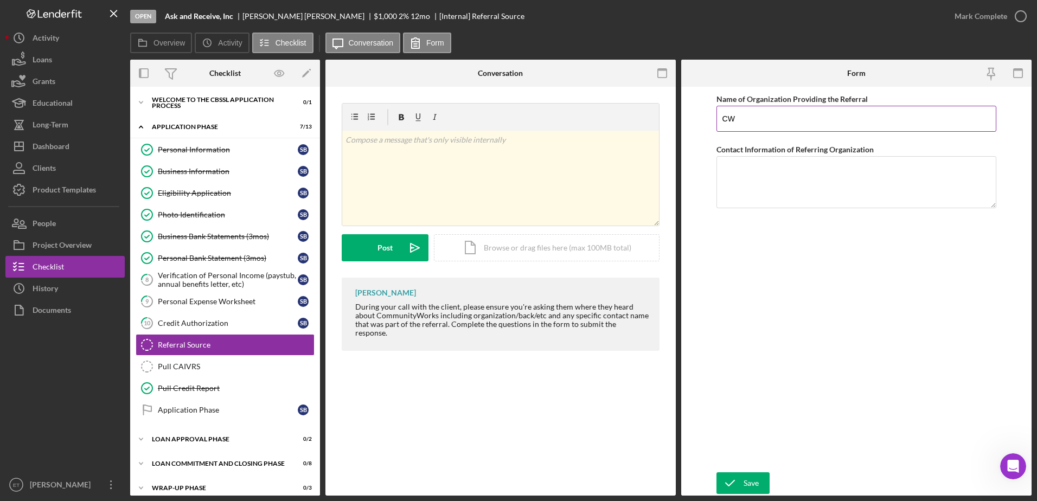 This screenshot has height=501, width=1037. What do you see at coordinates (225, 280) in the screenshot?
I see `a: 8Verification of Personal Income (paystub, annual benefits letter, etc)SB` at bounding box center [225, 280].